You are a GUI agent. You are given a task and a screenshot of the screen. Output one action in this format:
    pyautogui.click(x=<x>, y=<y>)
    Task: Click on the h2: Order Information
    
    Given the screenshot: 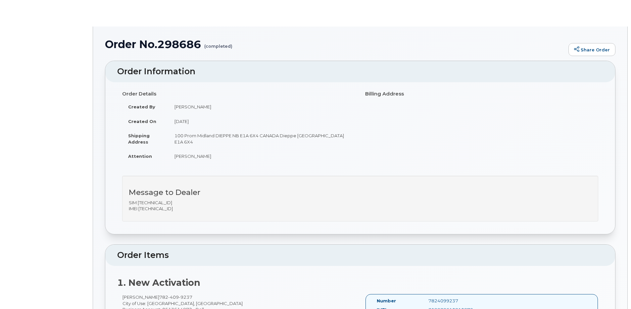 What is the action you would take?
    pyautogui.click(x=360, y=72)
    